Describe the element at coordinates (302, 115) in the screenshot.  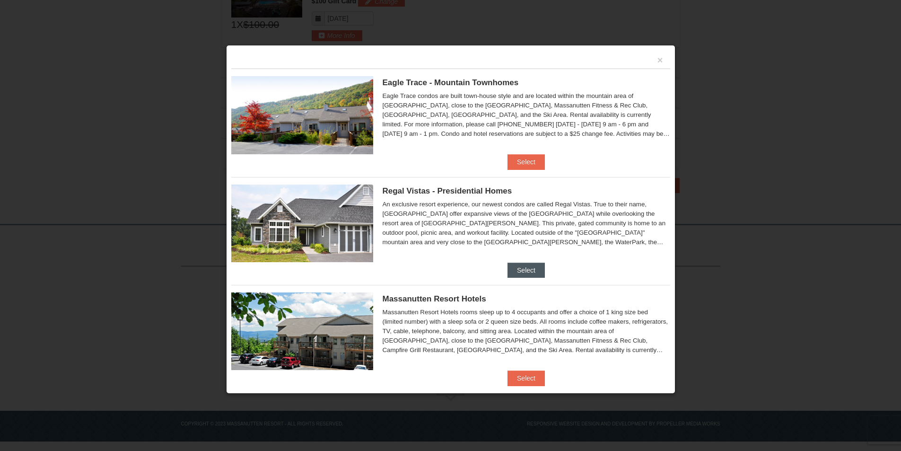
I see `img: 19218983-1-9b289e55.jpg` at that location.